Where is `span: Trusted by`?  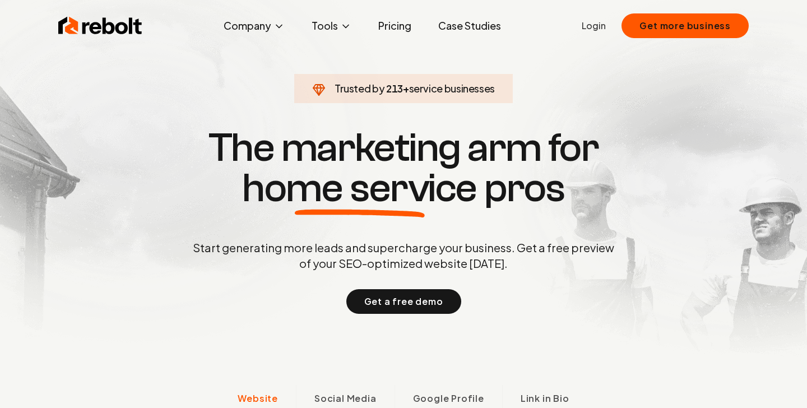 span: Trusted by is located at coordinates (359, 88).